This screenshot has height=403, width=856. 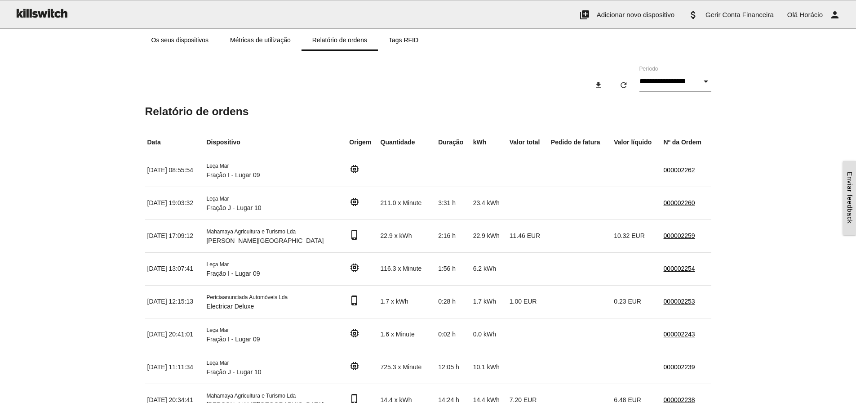 What do you see at coordinates (599, 85) in the screenshot?
I see `button: download` at bounding box center [599, 85].